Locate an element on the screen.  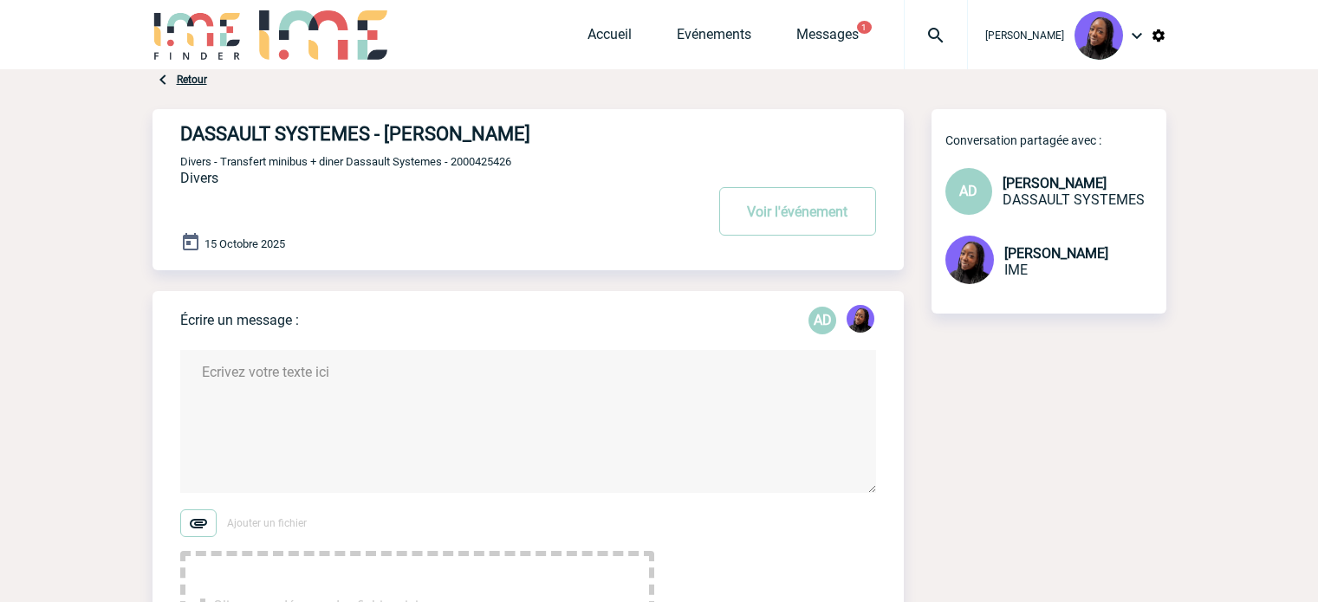
a: Messages is located at coordinates (828, 38).